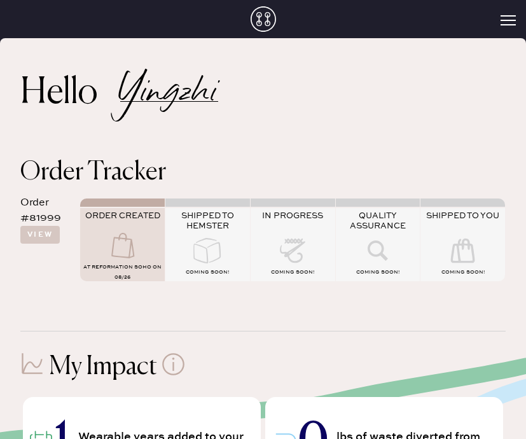 This screenshot has width=526, height=439. I want to click on span: QUALITY ASSURANCE, so click(378, 221).